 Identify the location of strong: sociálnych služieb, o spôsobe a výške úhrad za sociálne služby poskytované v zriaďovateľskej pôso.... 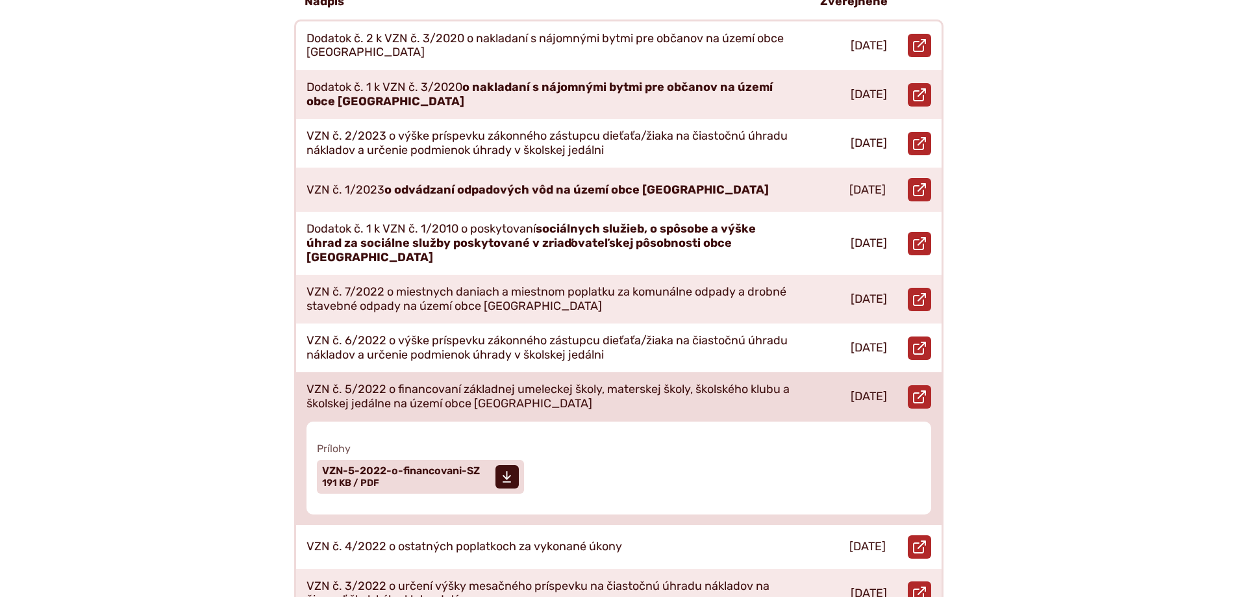
(531, 242).